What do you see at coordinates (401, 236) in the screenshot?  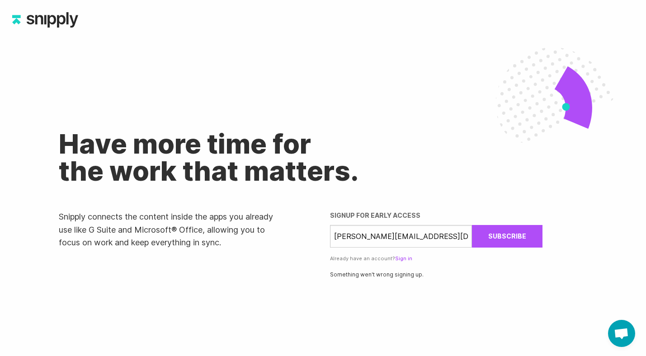 I see `input: Your email address` at bounding box center [401, 236].